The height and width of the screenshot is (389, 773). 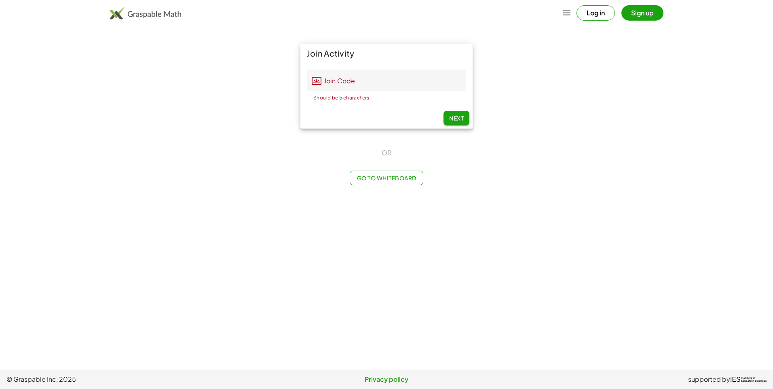 I want to click on span: Next, so click(x=456, y=118).